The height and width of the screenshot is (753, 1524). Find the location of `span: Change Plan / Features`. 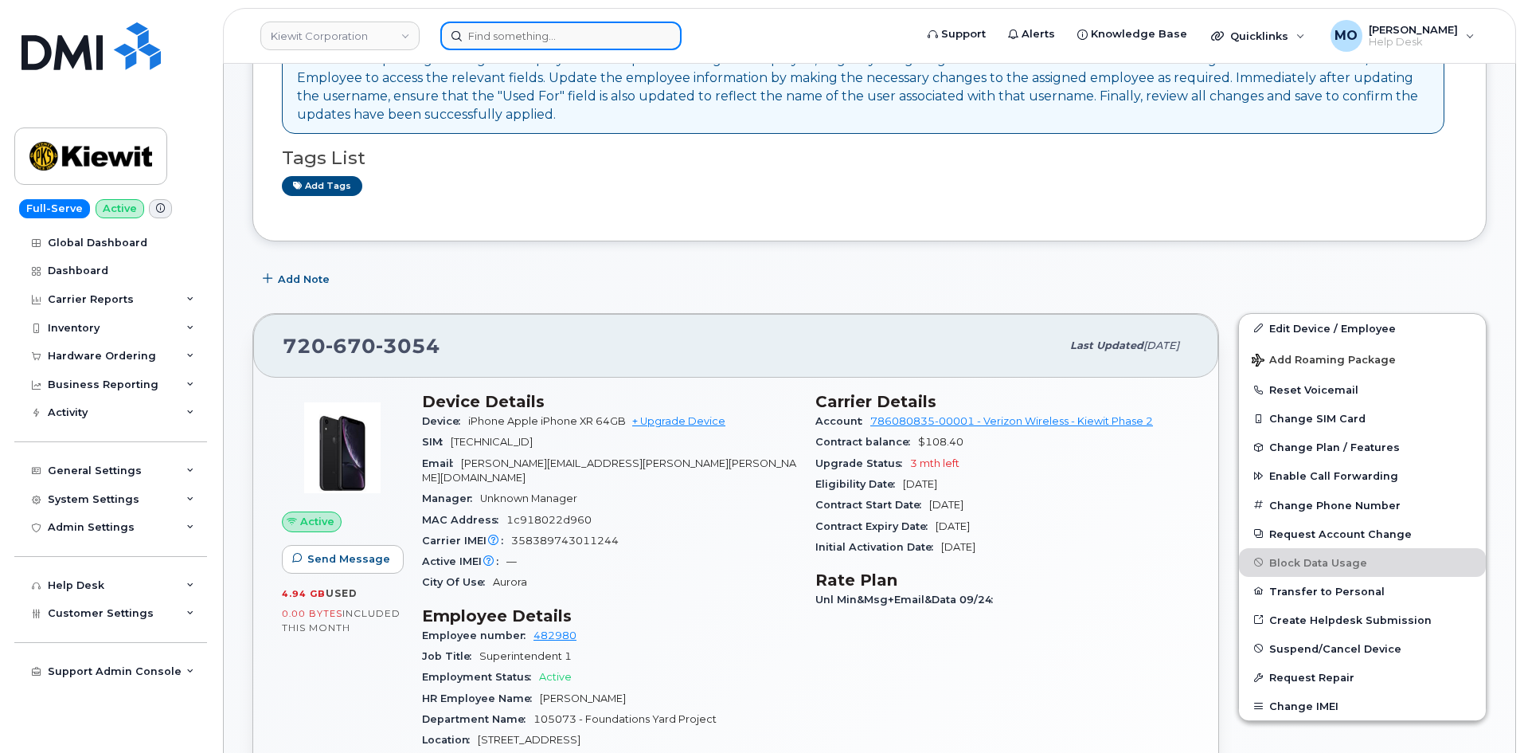

span: Change Plan / Features is located at coordinates (1335, 447).